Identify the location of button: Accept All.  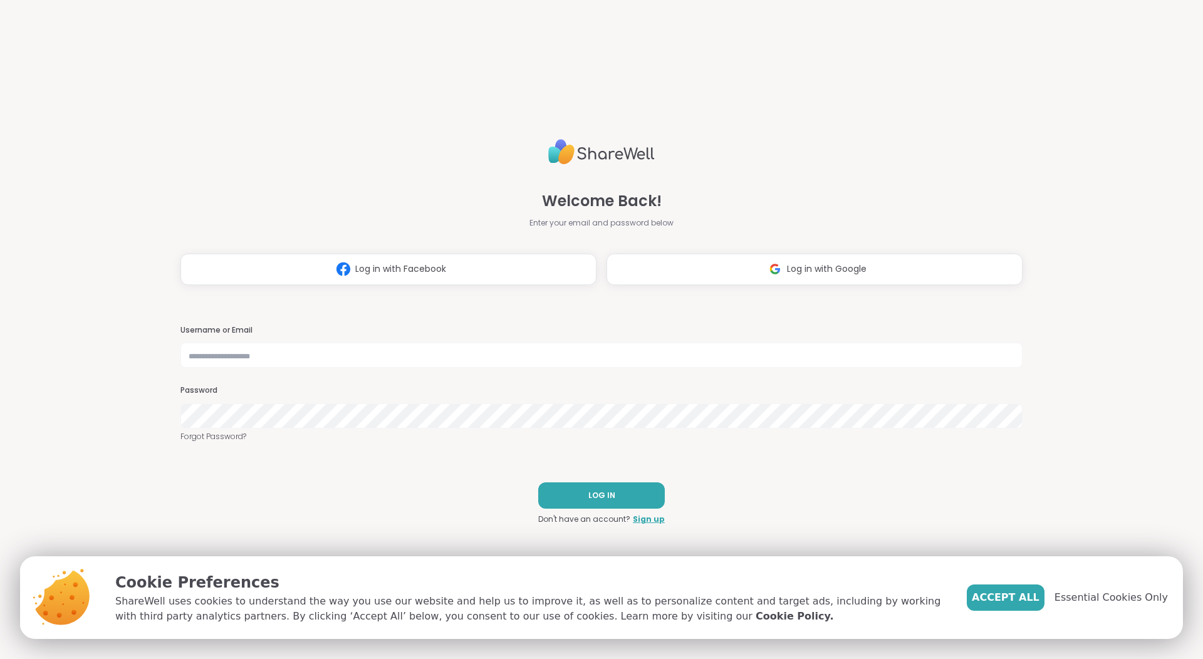
(1006, 598).